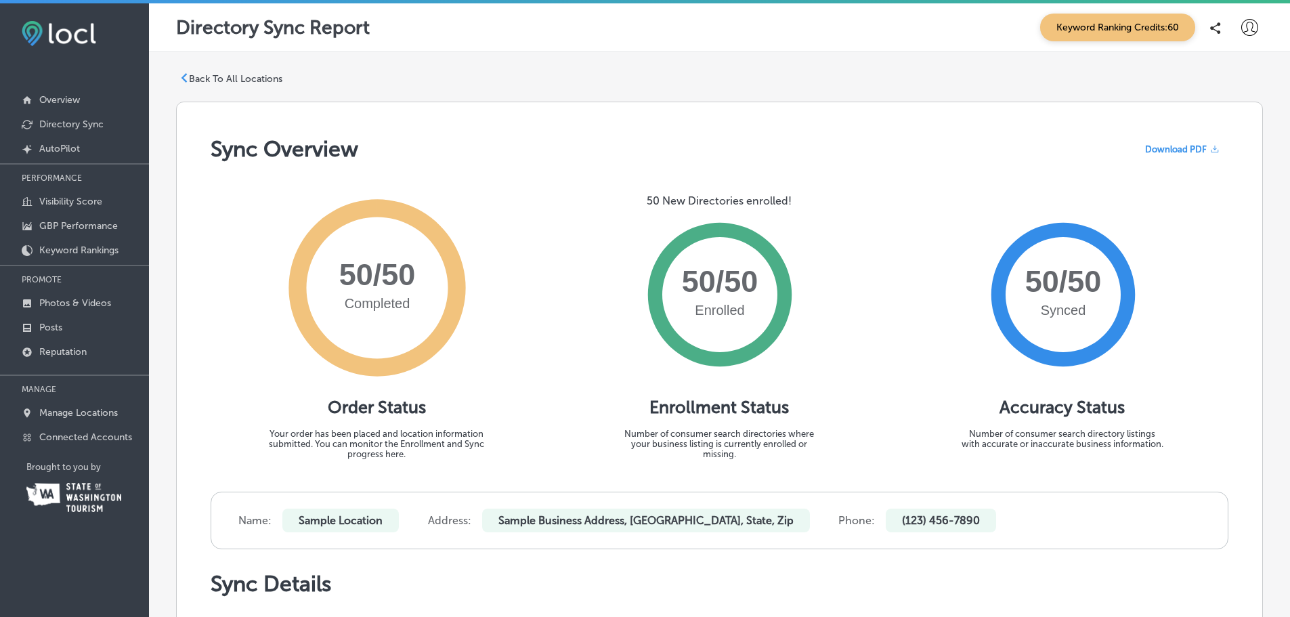 The image size is (1290, 617). I want to click on p: Reputation, so click(63, 351).